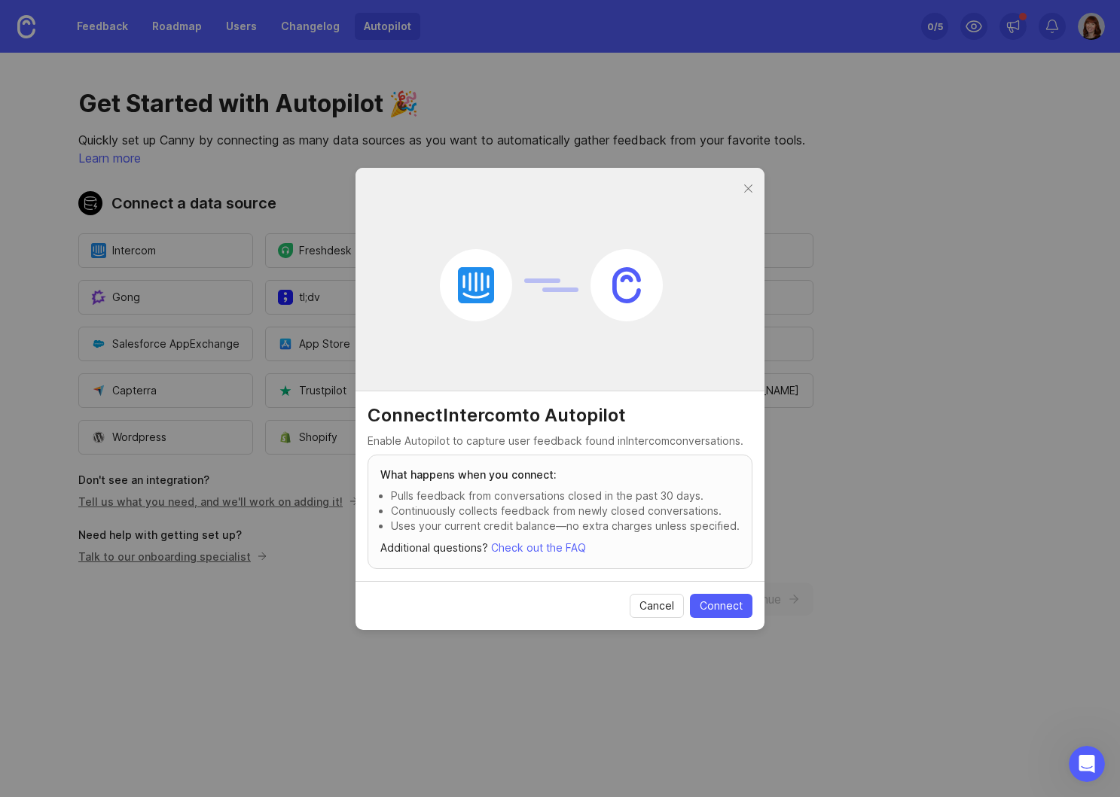 The width and height of the screenshot is (1120, 797). Describe the element at coordinates (657, 606) in the screenshot. I see `button: Cancel` at that location.